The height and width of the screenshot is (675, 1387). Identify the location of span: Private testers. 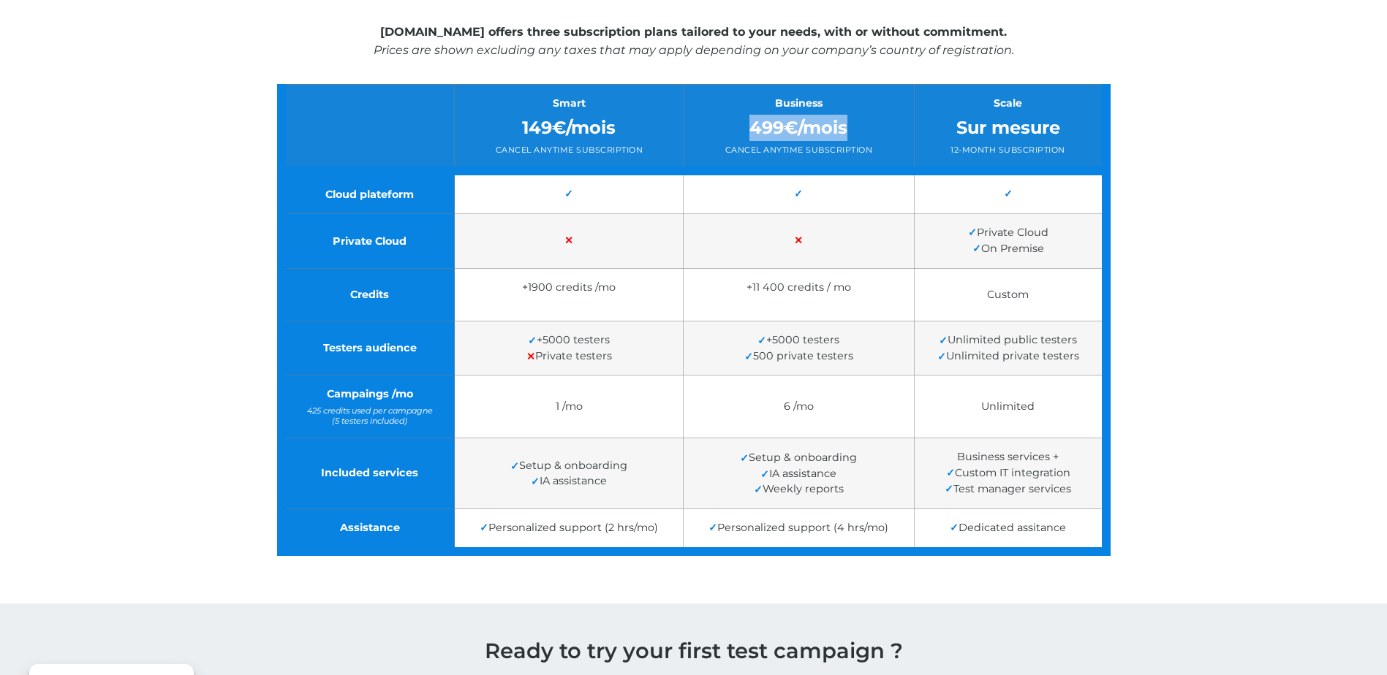
(569, 356).